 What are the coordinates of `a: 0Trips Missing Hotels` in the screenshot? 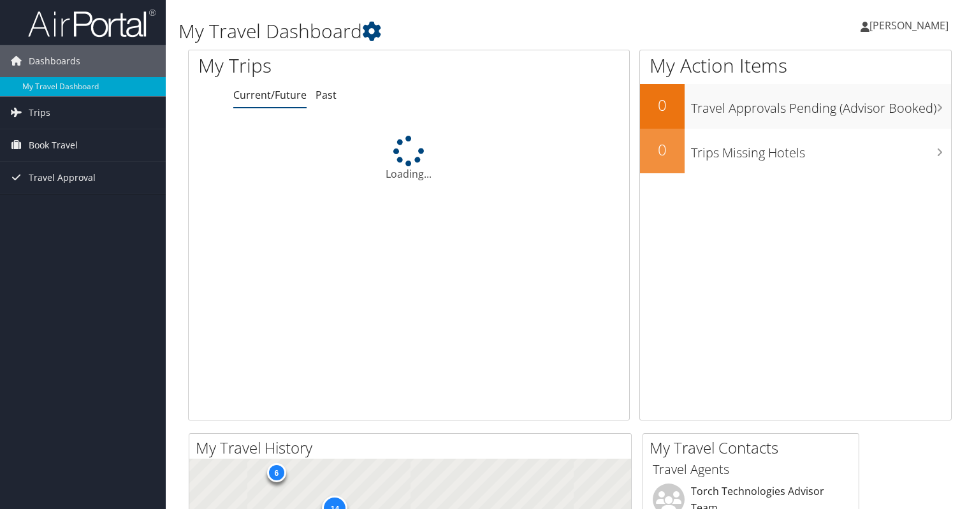 It's located at (796, 151).